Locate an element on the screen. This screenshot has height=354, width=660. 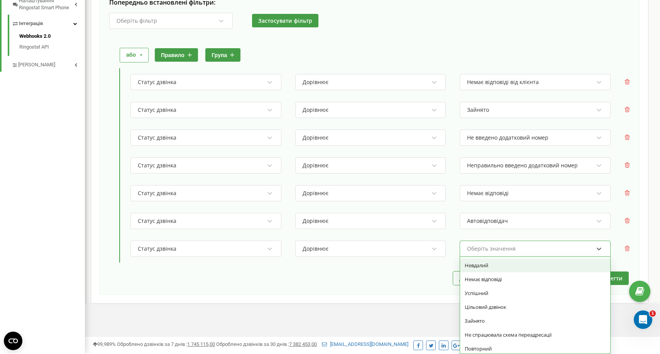
div: Цільовий дзвінок is located at coordinates (535, 307).